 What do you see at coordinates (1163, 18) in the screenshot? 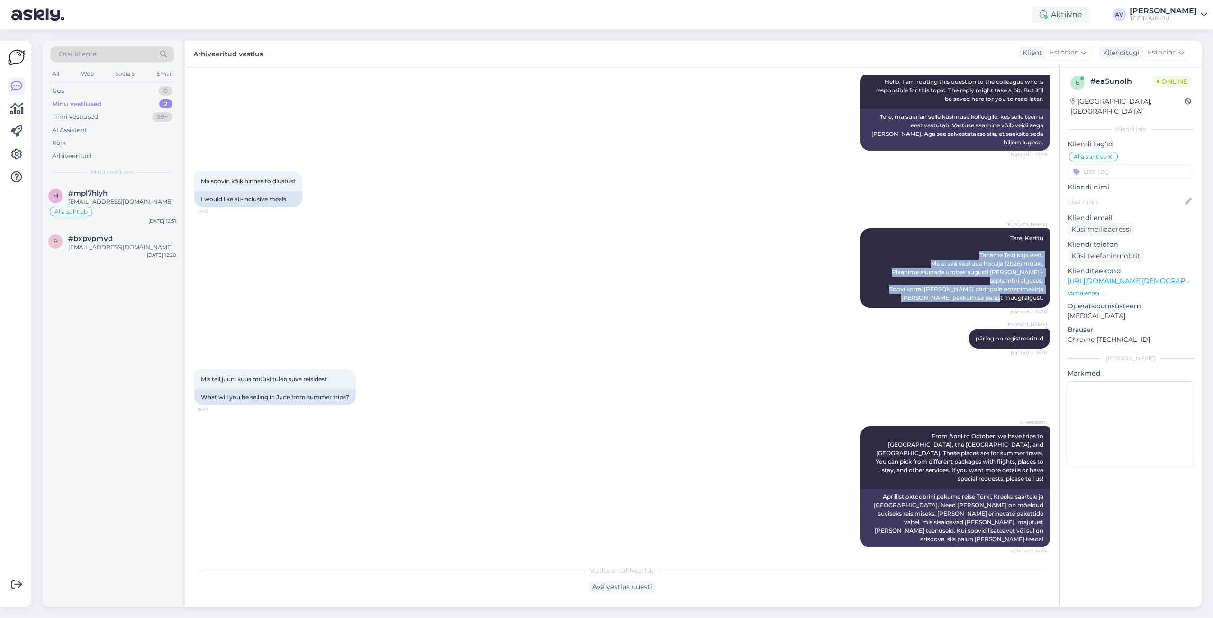
I see `div: TEZ TOUR OÜ` at bounding box center [1163, 18].